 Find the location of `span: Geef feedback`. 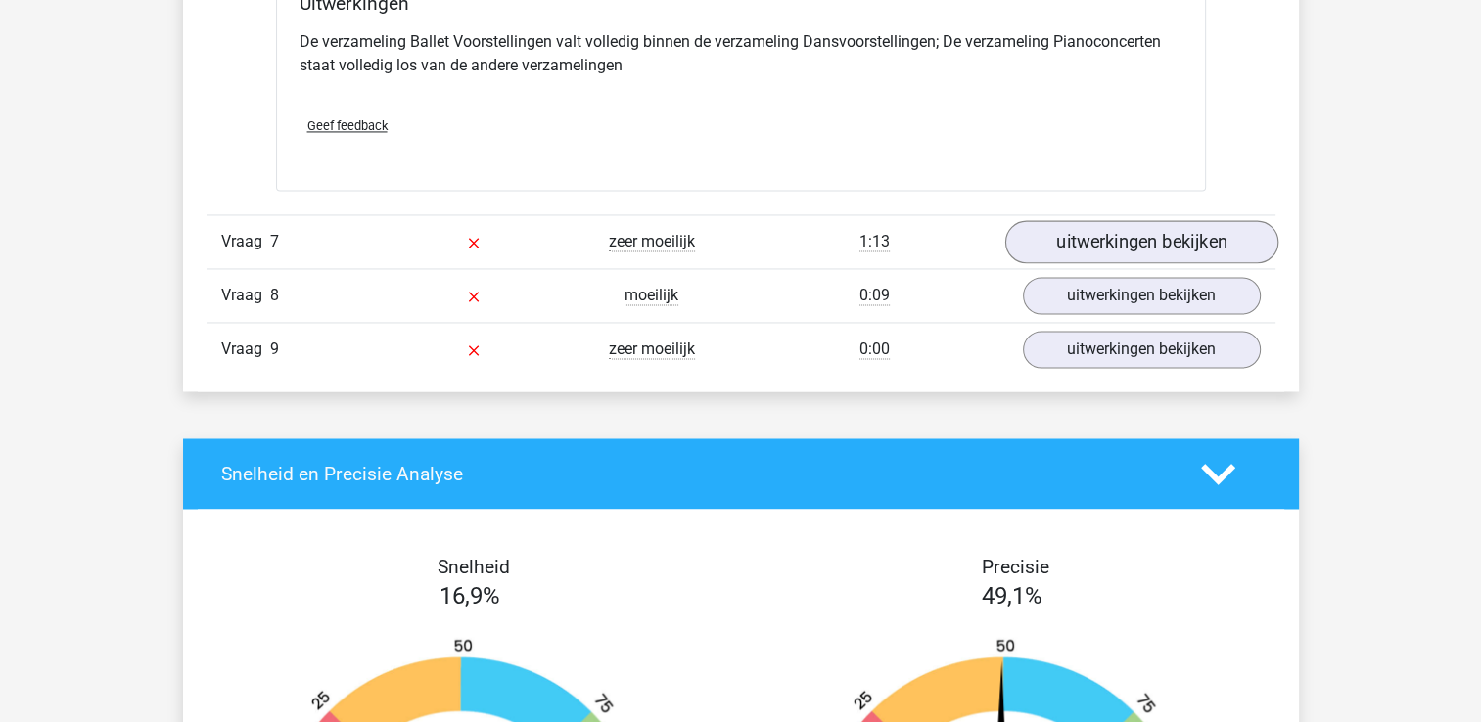

span: Geef feedback is located at coordinates (348, 125).